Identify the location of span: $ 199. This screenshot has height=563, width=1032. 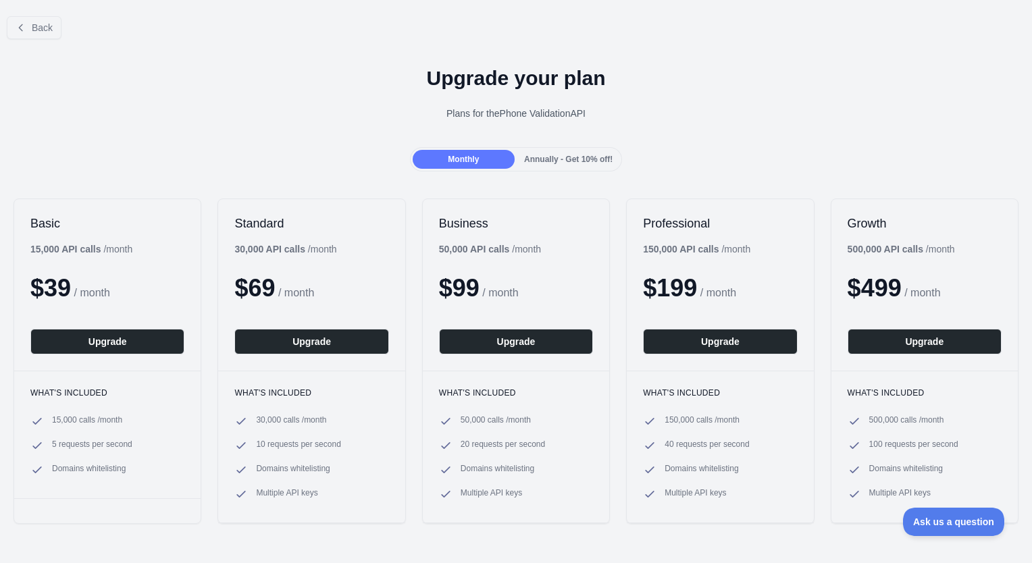
(670, 288).